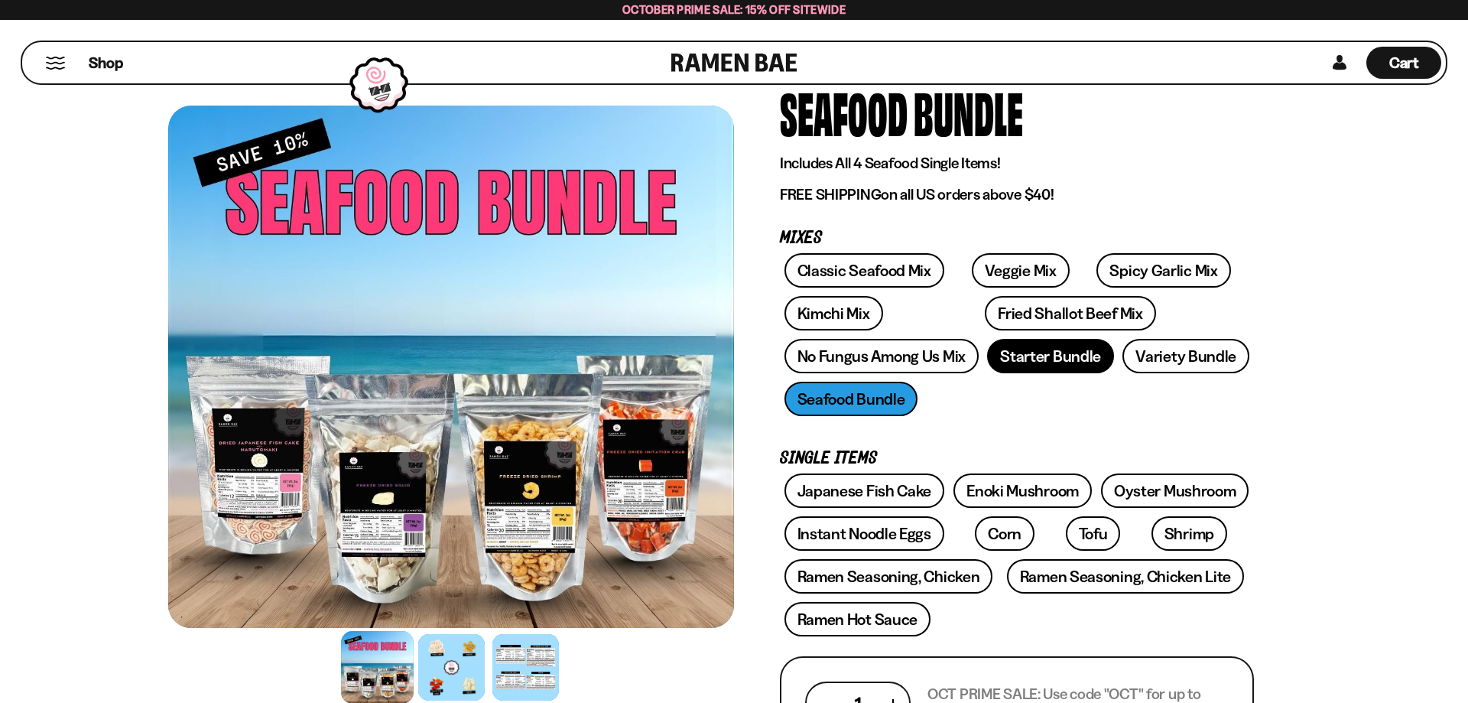 The height and width of the screenshot is (703, 1468). Describe the element at coordinates (864, 270) in the screenshot. I see `a: Classic Seafood Mix` at that location.